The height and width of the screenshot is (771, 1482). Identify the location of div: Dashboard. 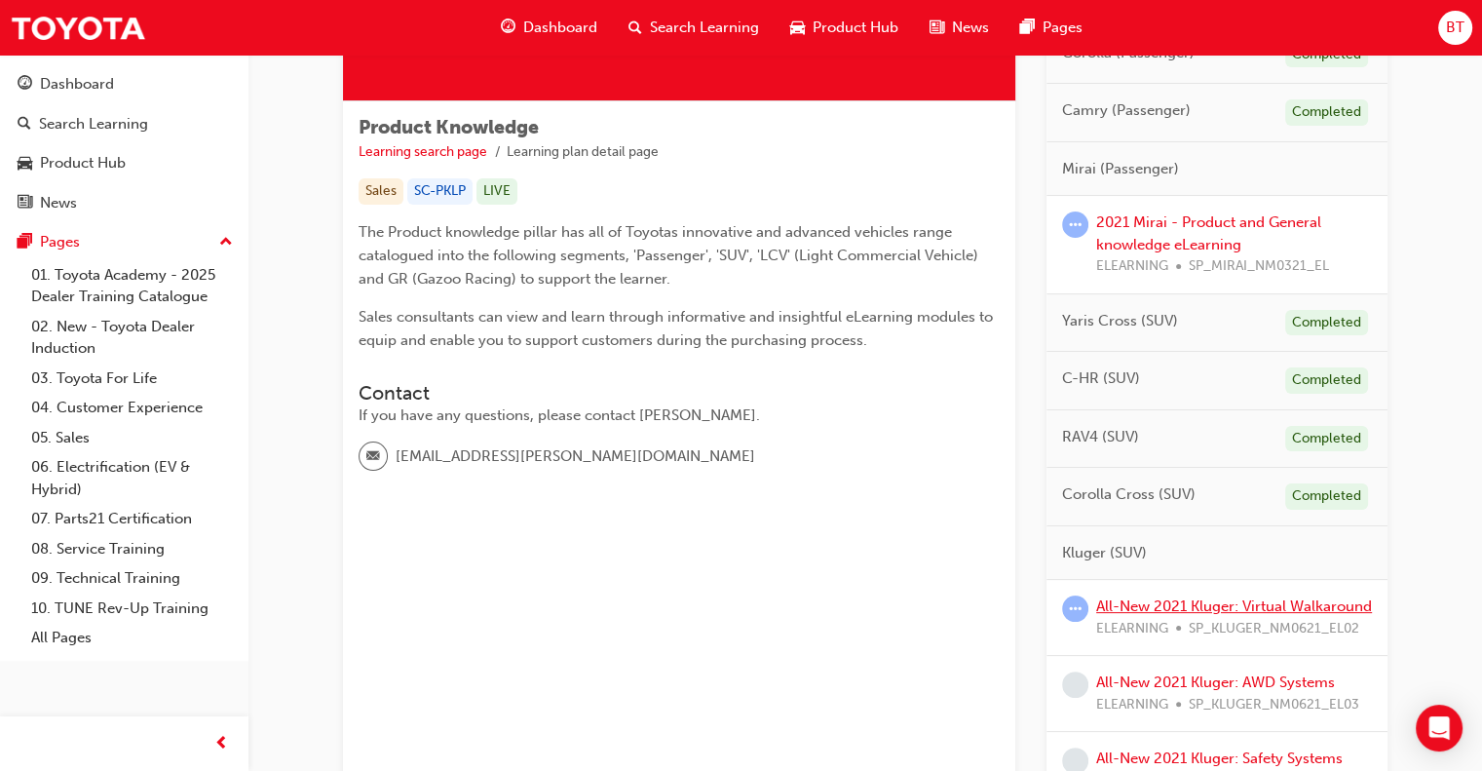
(77, 84).